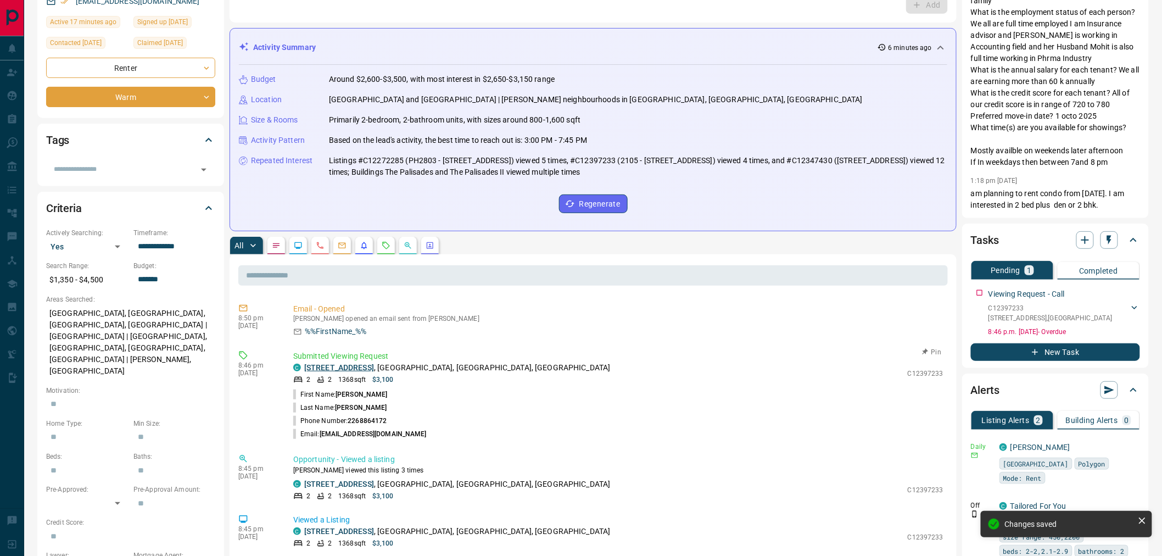 The height and width of the screenshot is (556, 1162). I want to click on button: Pin, so click(932, 352).